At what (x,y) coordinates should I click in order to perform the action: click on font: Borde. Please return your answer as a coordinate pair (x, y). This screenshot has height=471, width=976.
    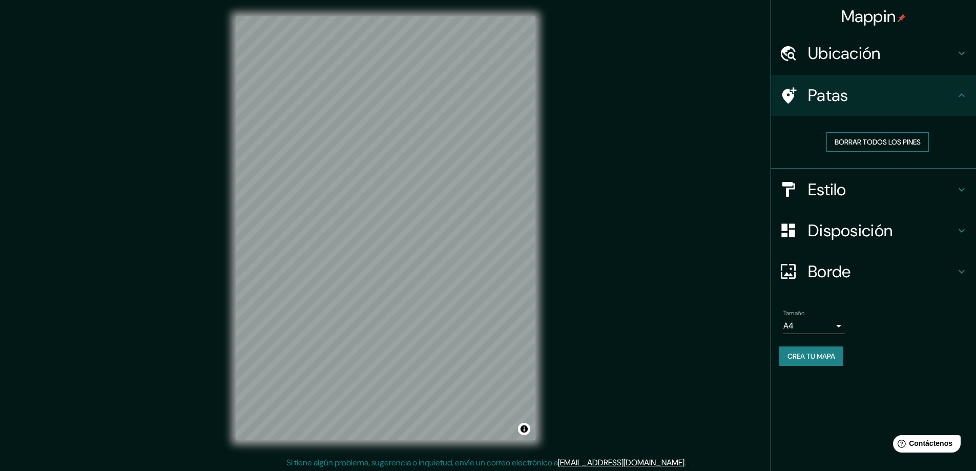
    Looking at the image, I should click on (829, 272).